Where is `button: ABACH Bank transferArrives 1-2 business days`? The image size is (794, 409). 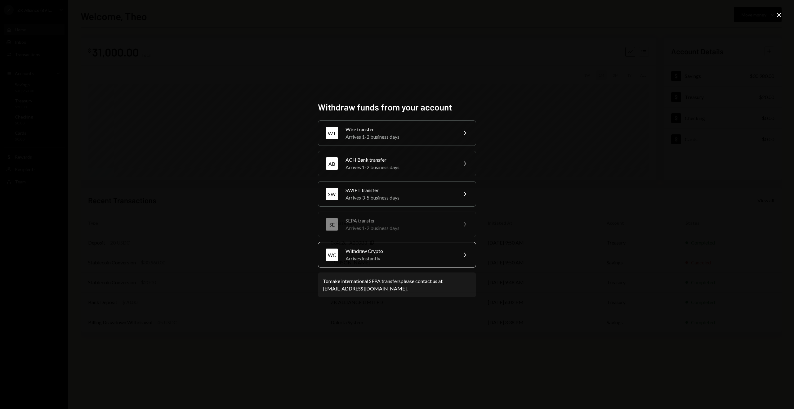
button: ABACH Bank transferArrives 1-2 business days is located at coordinates (397, 164).